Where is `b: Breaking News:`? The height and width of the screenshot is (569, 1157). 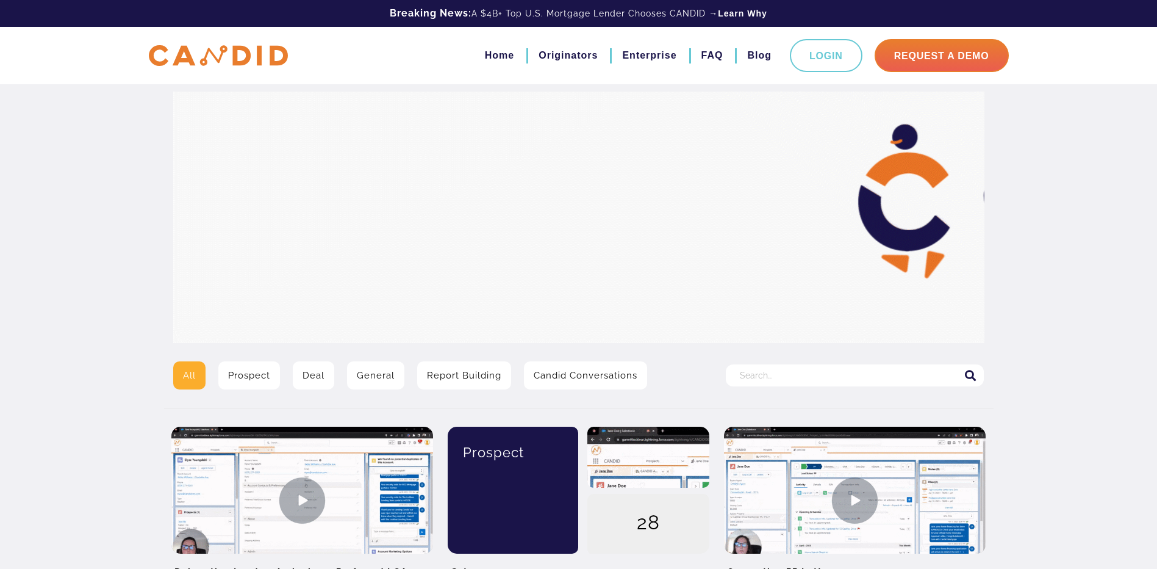
b: Breaking News: is located at coordinates (431, 13).